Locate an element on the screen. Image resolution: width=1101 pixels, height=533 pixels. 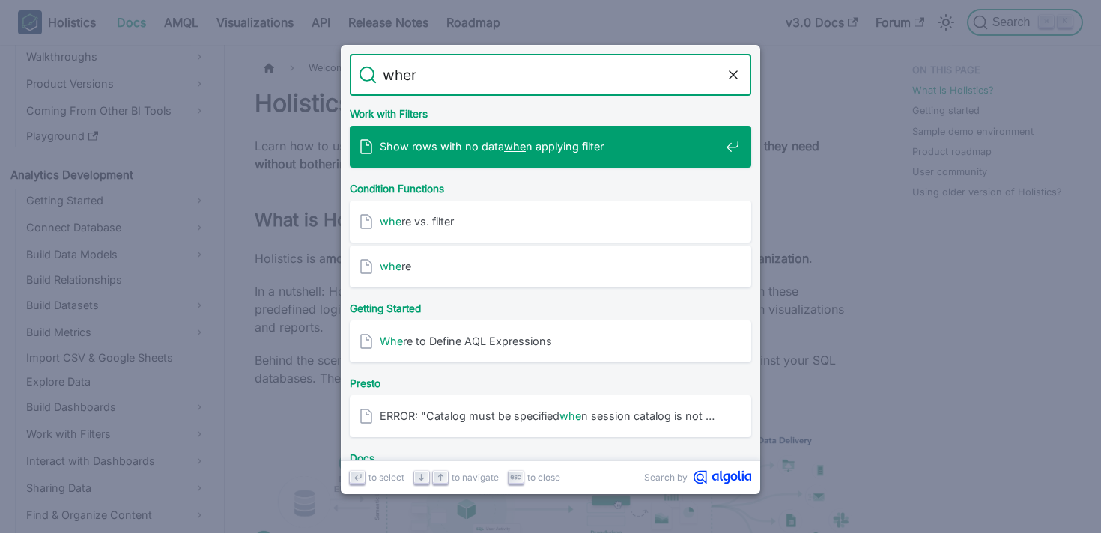
span: re vs. filter is located at coordinates (550, 221).